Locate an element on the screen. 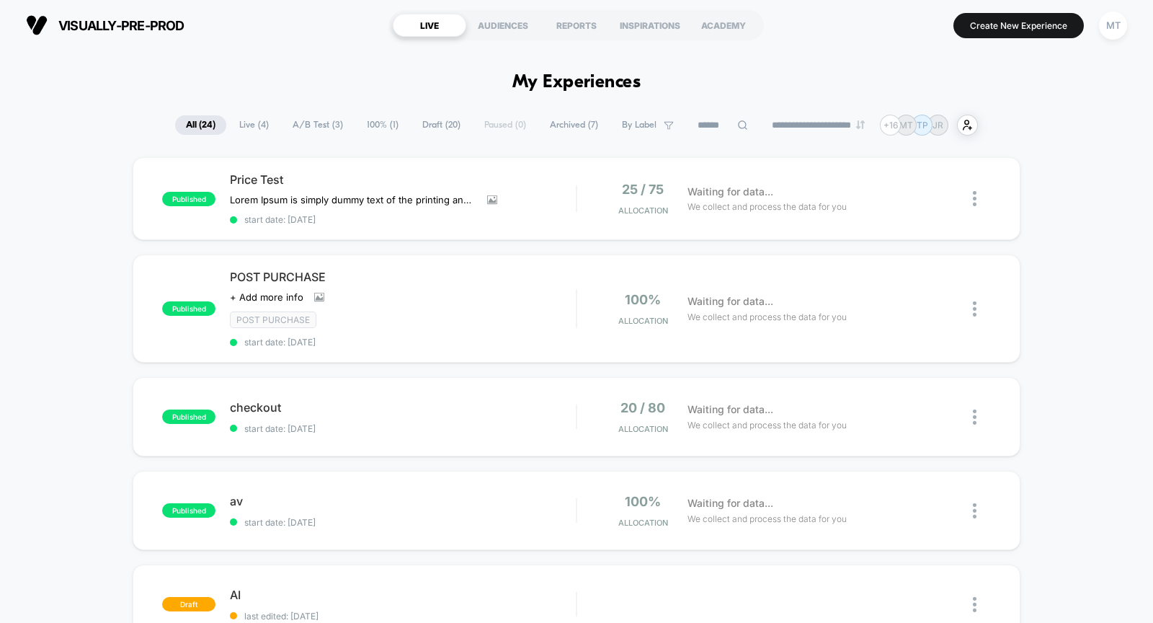 This screenshot has height=623, width=1153. button: visually-pre-prod is located at coordinates (105, 25).